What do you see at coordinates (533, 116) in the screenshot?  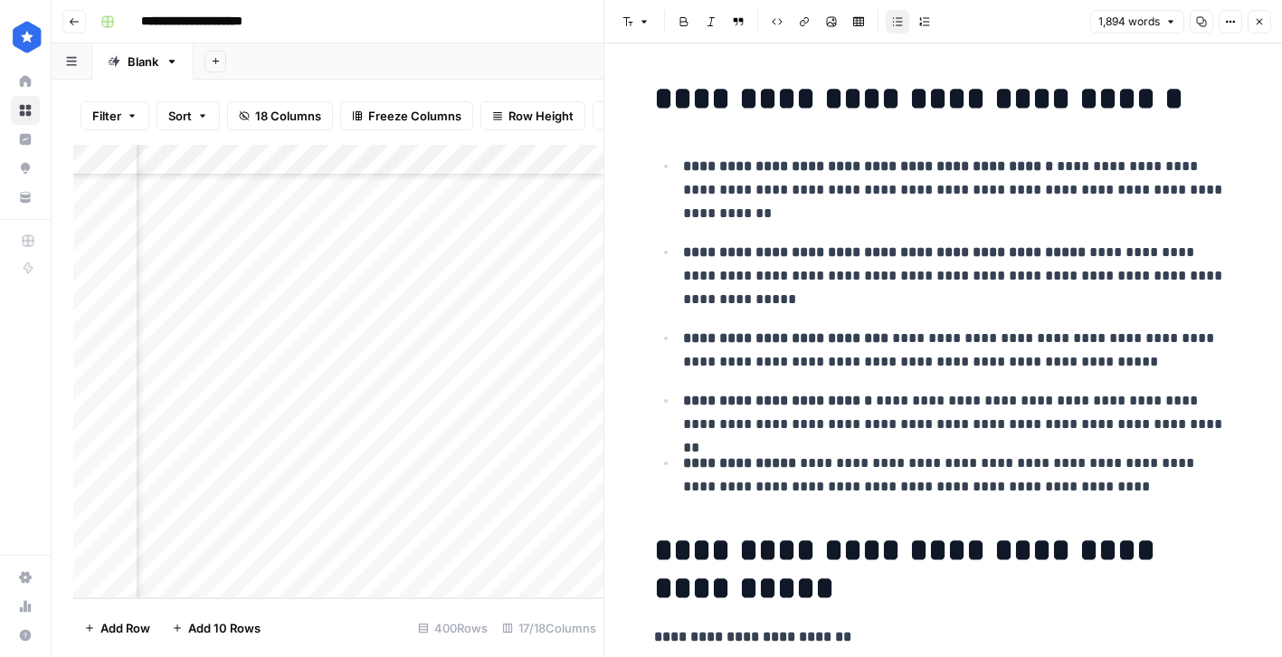 I see `button: Row Height` at bounding box center [533, 116].